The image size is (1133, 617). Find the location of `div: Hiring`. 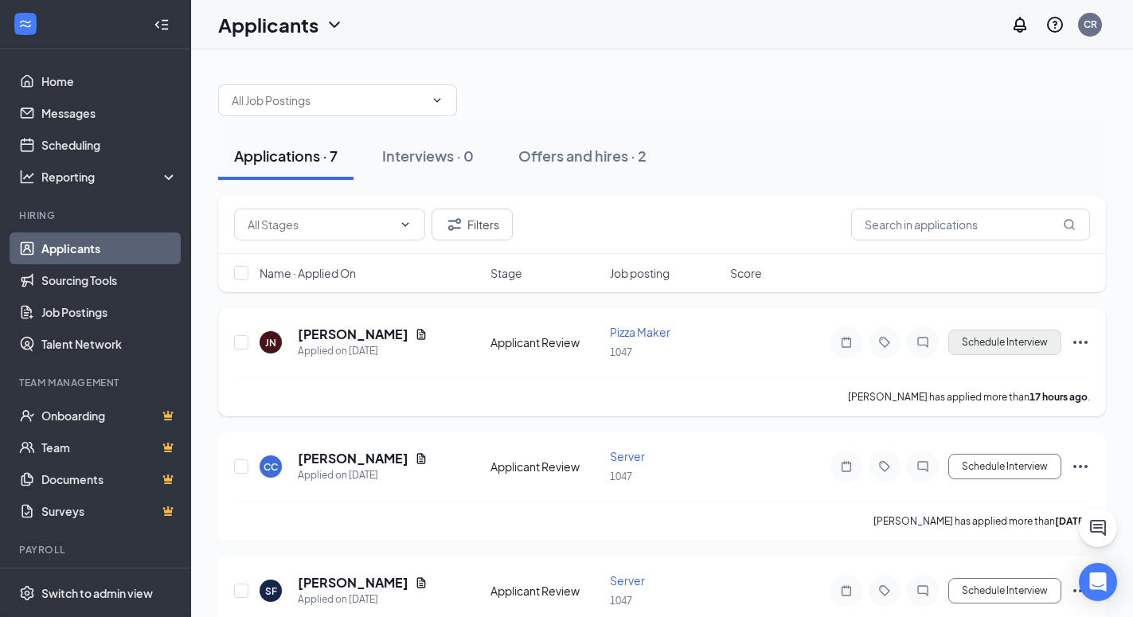

div: Hiring is located at coordinates (96, 215).